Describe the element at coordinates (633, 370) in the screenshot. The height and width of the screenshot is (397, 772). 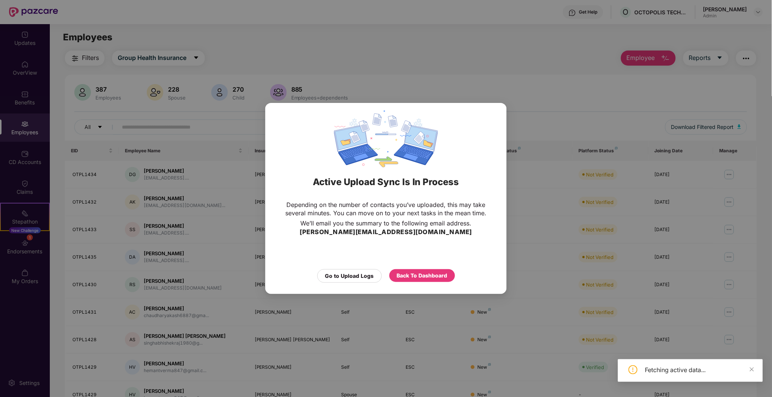
I see `span: exclamation-circle` at that location.